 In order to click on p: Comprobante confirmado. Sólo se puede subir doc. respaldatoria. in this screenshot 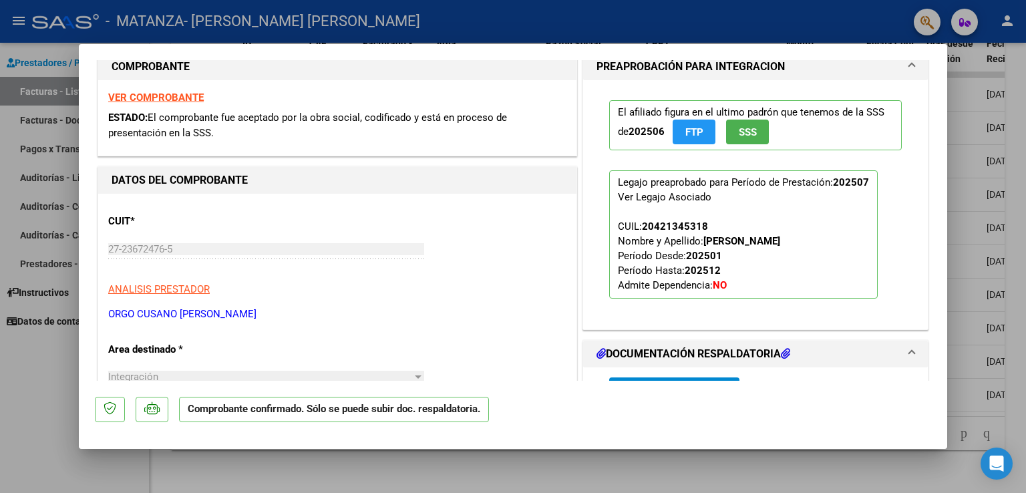, I will do `click(334, 409)`.